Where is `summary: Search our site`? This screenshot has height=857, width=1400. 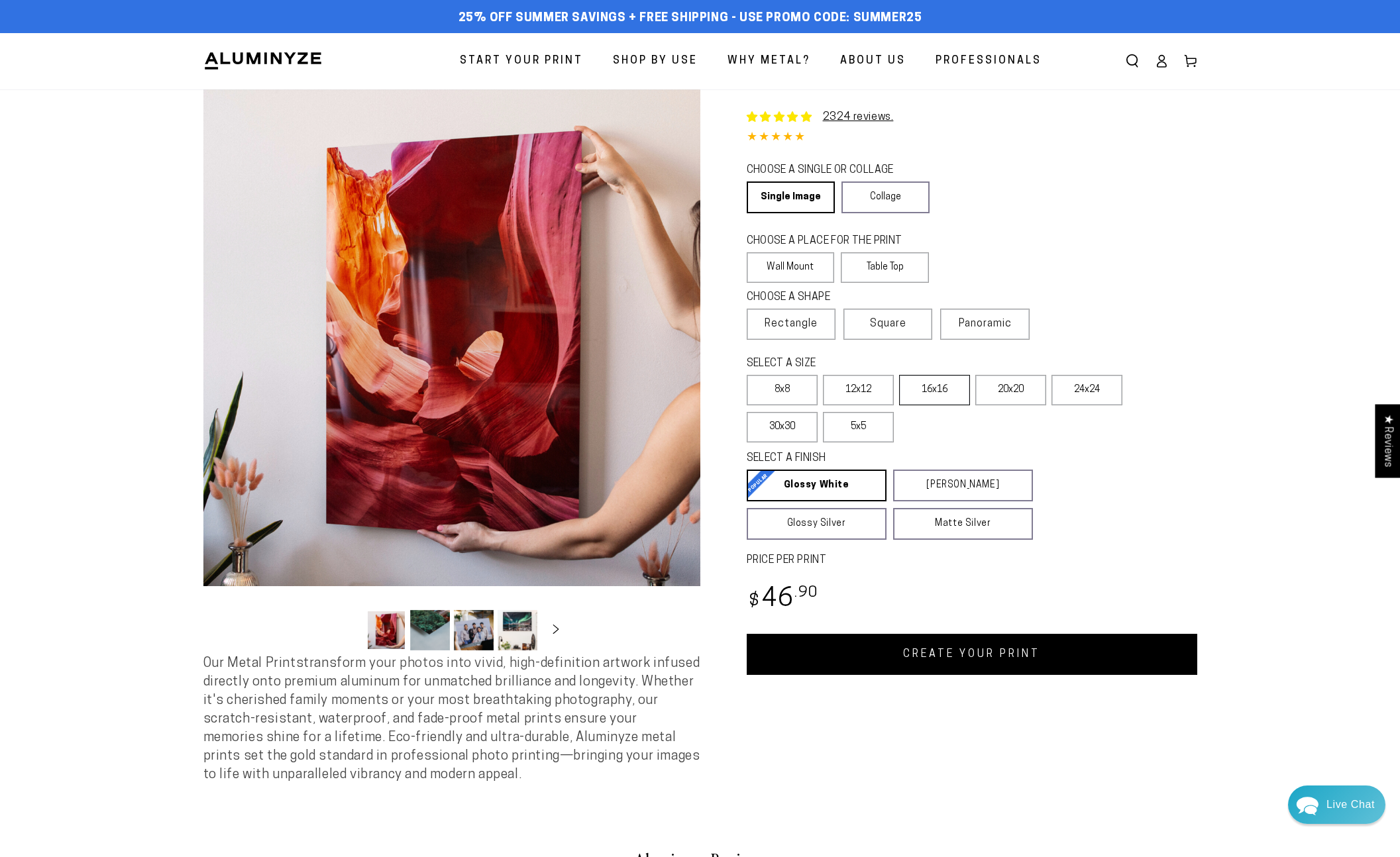
summary: Search our site is located at coordinates (1132, 61).